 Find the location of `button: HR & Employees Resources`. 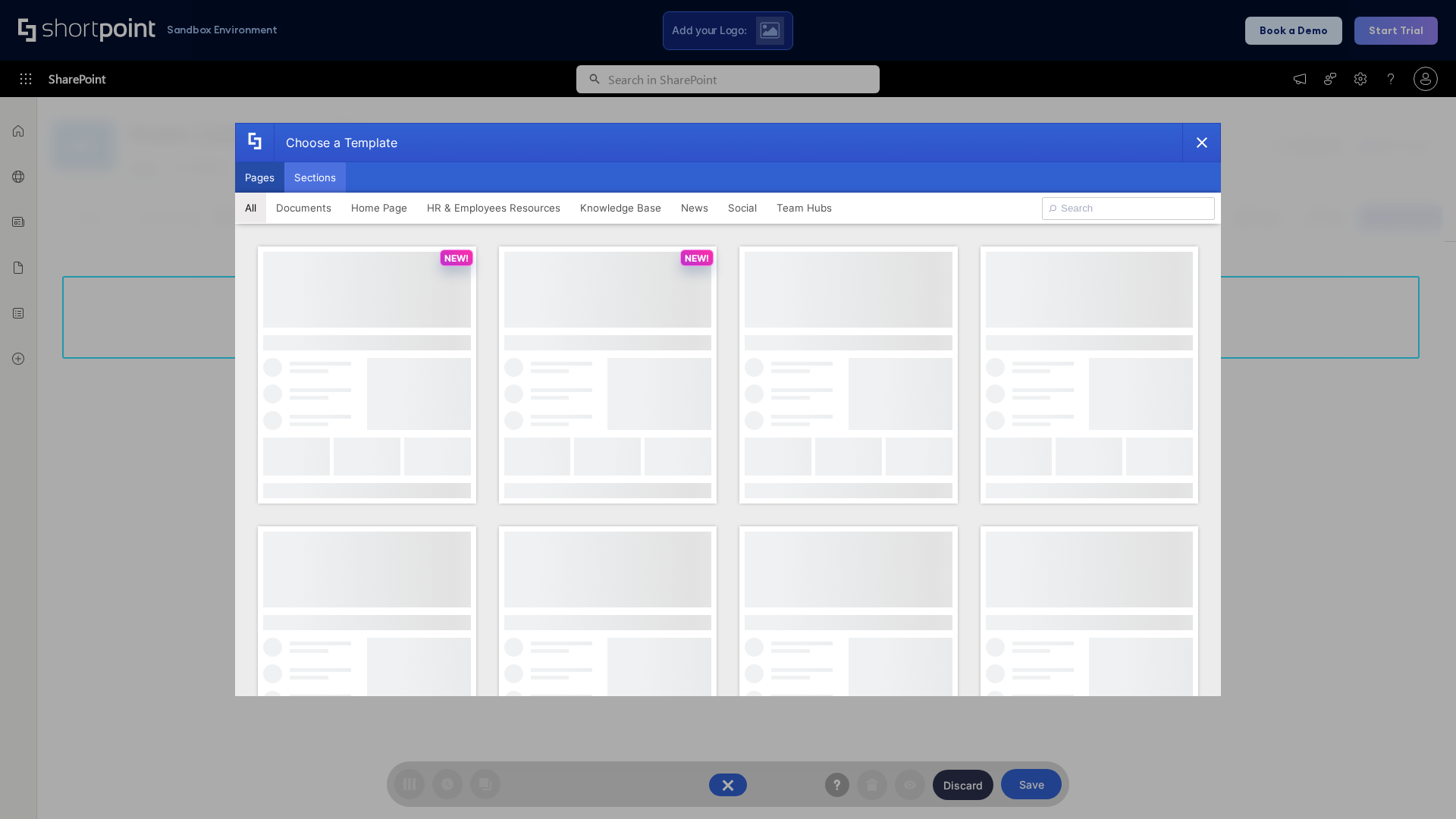

button: HR & Employees Resources is located at coordinates (494, 207).